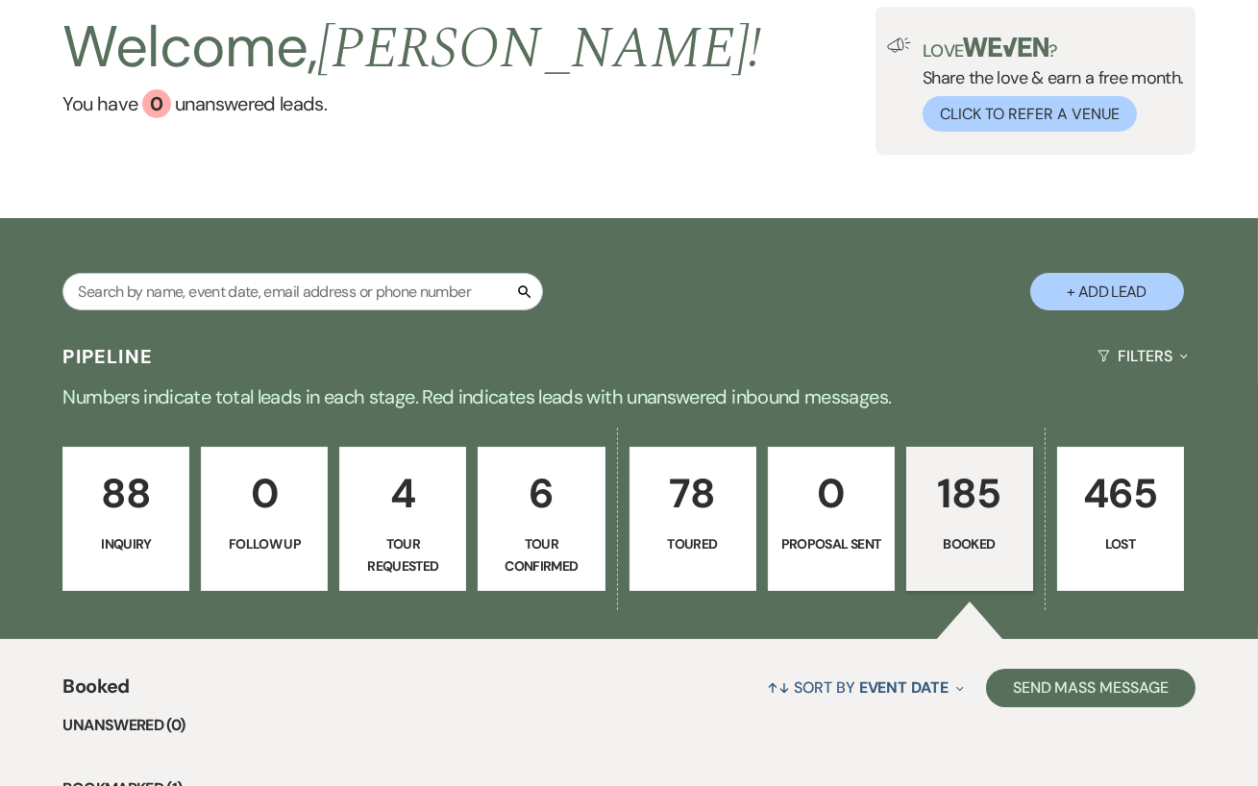 The image size is (1258, 786). What do you see at coordinates (541, 554) in the screenshot?
I see `p: Tour Confirmed` at bounding box center [541, 554].